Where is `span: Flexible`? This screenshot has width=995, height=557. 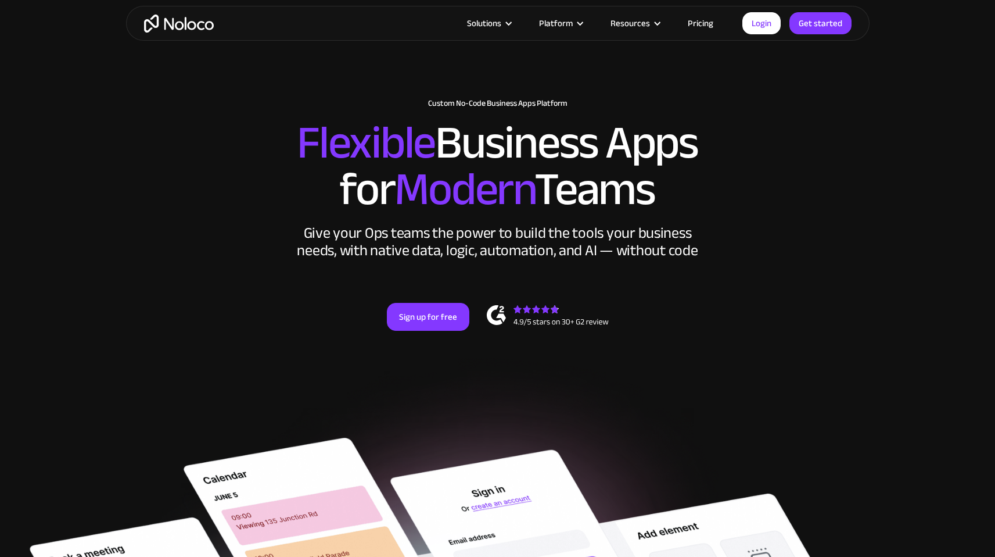 span: Flexible is located at coordinates (366, 142).